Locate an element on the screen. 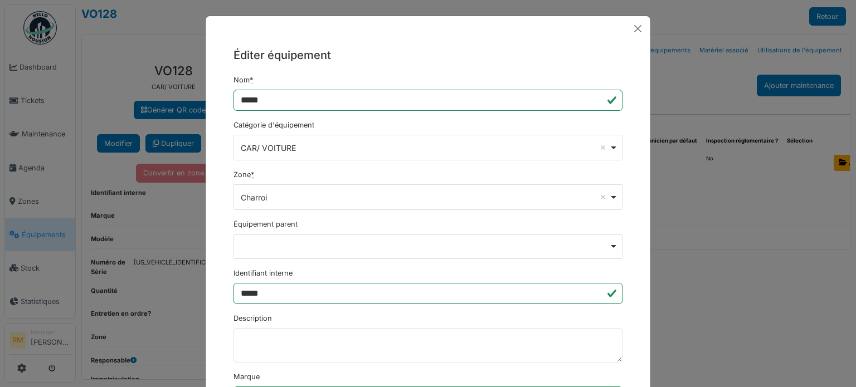 Image resolution: width=856 pixels, height=387 pixels. label: Catégorie d'équipement is located at coordinates (274, 125).